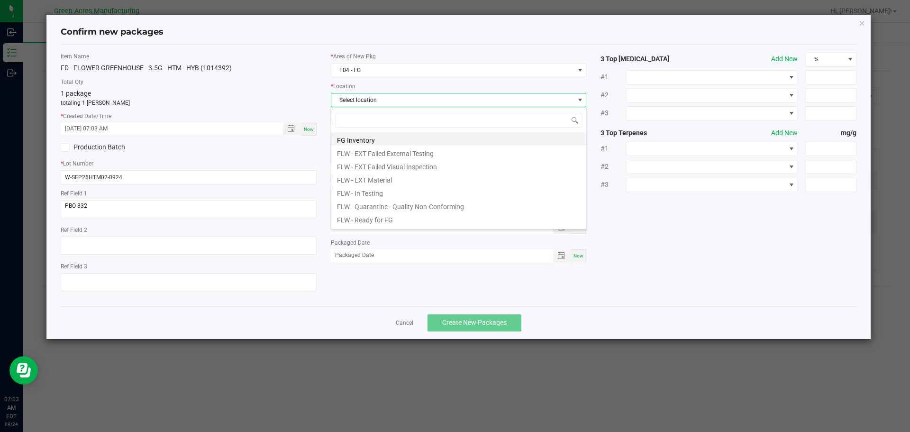  Describe the element at coordinates (459, 243) in the screenshot. I see `label: Packaged Date` at that location.